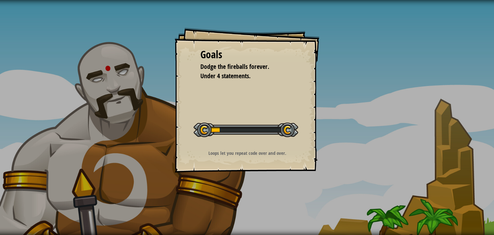 The height and width of the screenshot is (235, 494). What do you see at coordinates (235, 66) in the screenshot?
I see `span: Dodge the fireballs forever.` at bounding box center [235, 66].